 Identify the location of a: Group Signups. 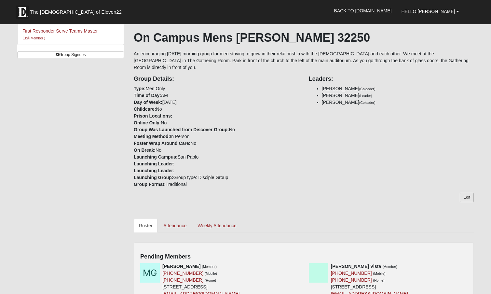
(71, 55).